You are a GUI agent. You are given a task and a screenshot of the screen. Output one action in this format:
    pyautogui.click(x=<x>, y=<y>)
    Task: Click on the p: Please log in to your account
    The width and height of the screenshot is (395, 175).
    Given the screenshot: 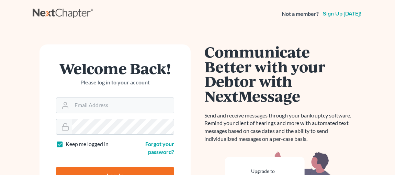 What is the action you would take?
    pyautogui.click(x=115, y=82)
    